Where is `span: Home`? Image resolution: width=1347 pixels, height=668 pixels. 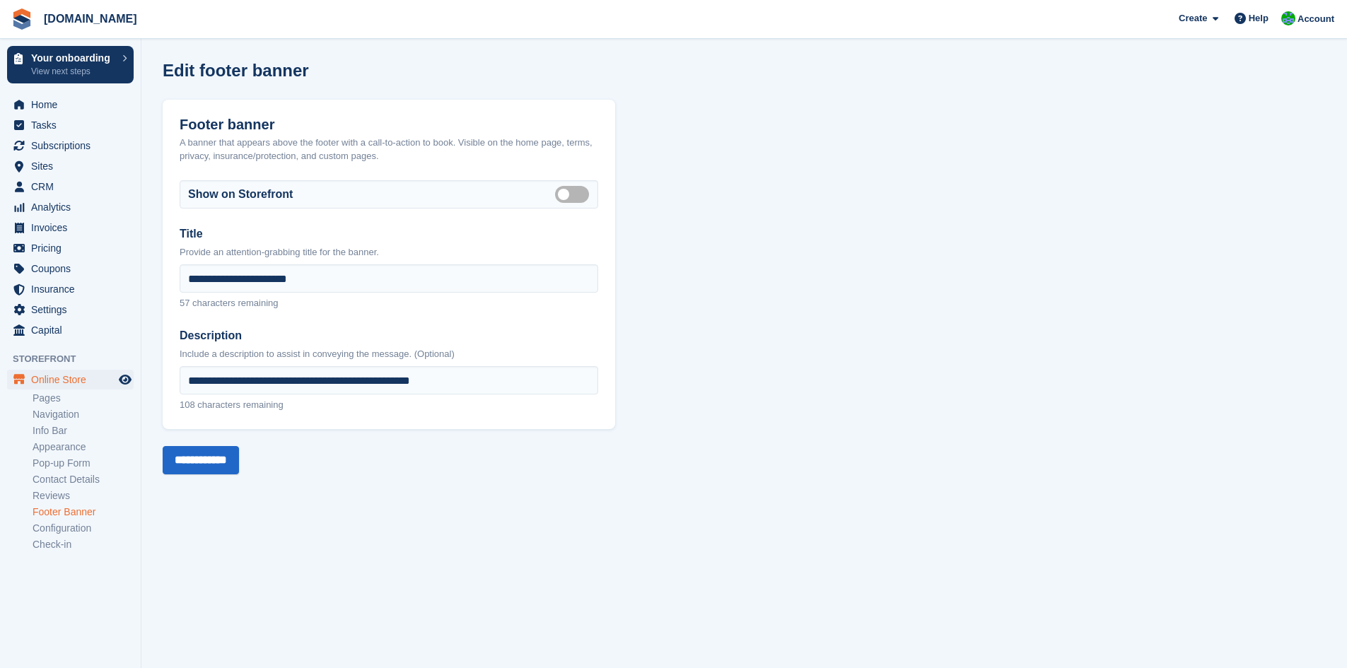
span: Home is located at coordinates (74, 105).